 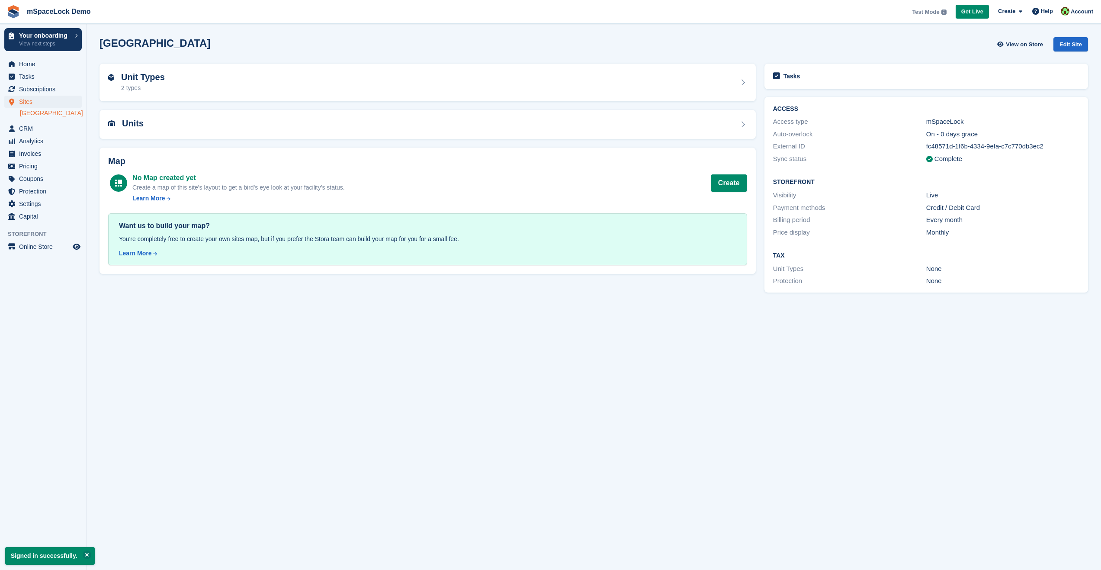 What do you see at coordinates (949, 159) in the screenshot?
I see `div: Complete` at bounding box center [949, 159].